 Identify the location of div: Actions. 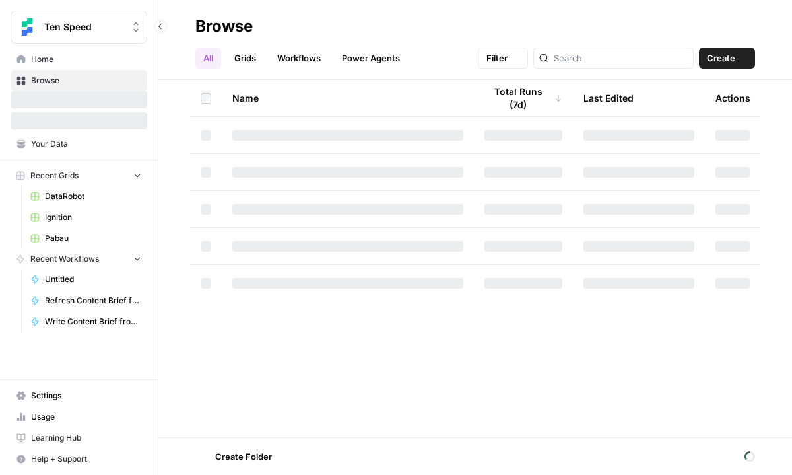
(733, 98).